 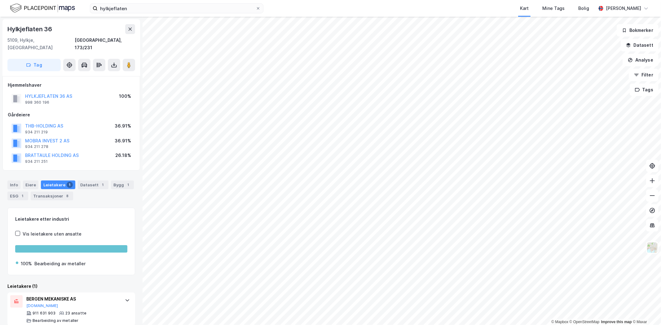 What do you see at coordinates (645, 310) in the screenshot?
I see `div: Kontrollprogram for chat` at bounding box center [645, 310].